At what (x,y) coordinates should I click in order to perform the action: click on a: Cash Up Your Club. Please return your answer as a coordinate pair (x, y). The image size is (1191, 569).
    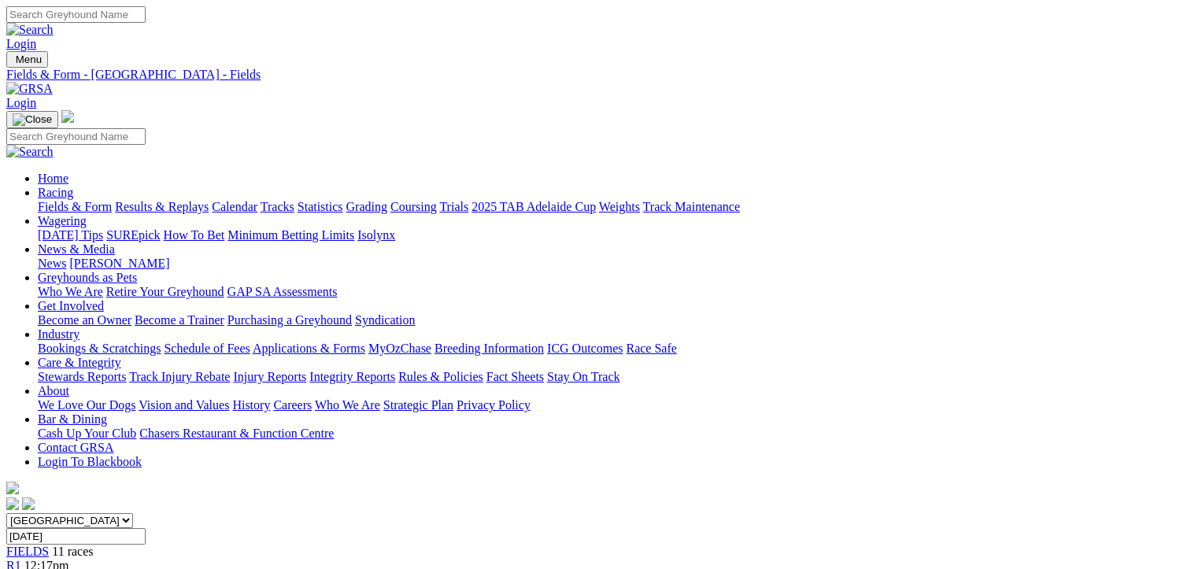
    Looking at the image, I should click on (87, 433).